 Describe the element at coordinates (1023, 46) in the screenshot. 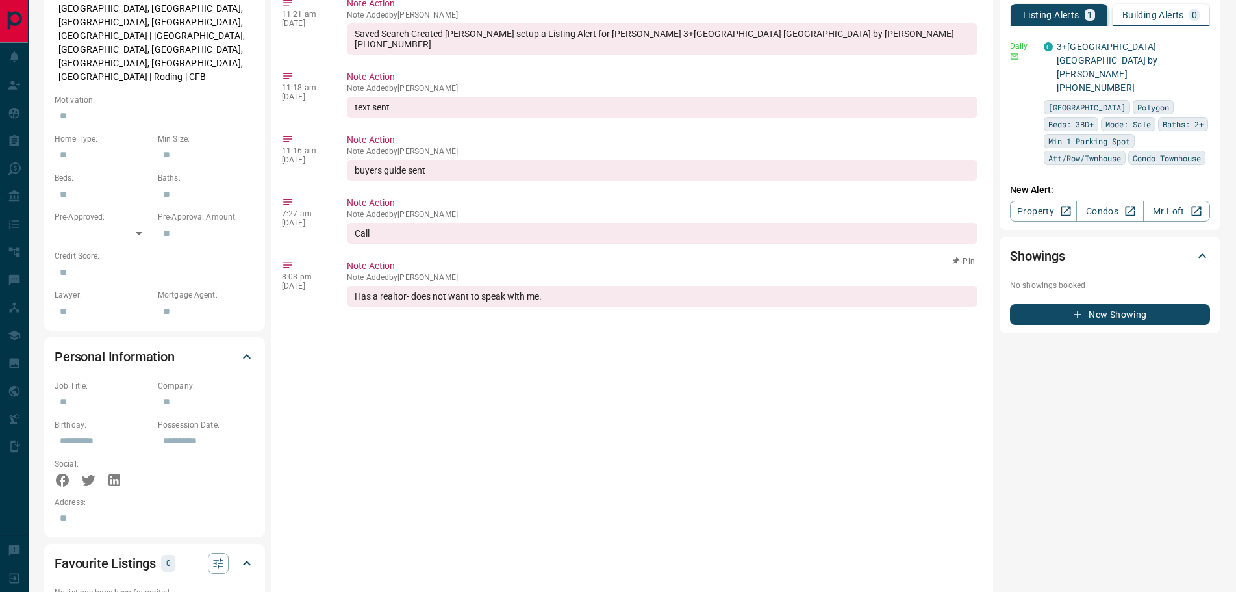

I see `p: Daily` at that location.